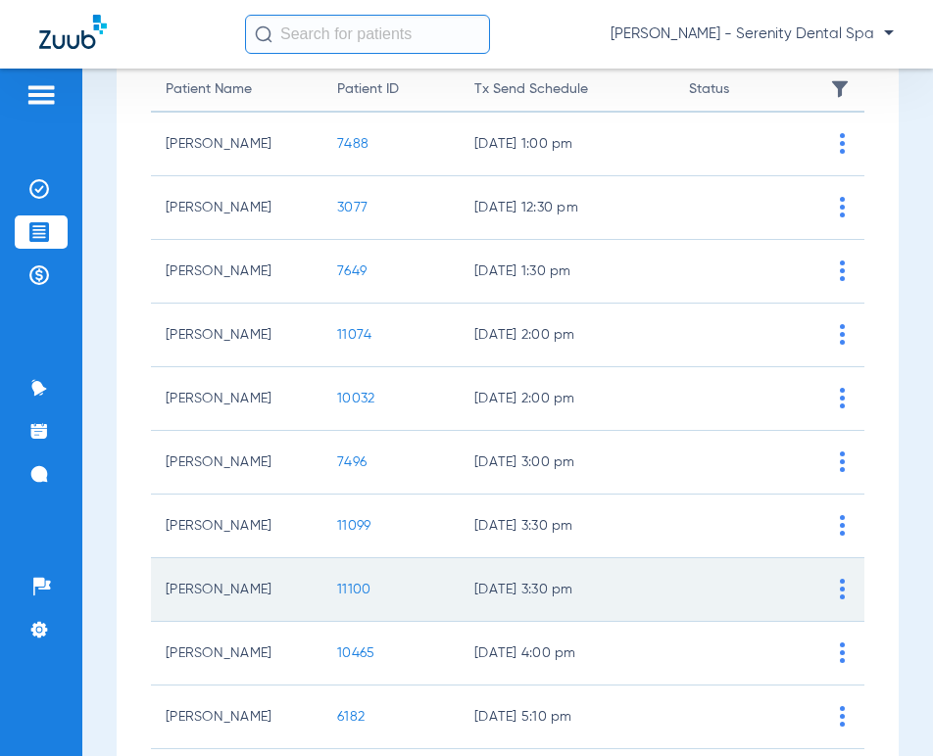 This screenshot has width=933, height=756. What do you see at coordinates (354, 526) in the screenshot?
I see `span: 11099` at bounding box center [354, 526].